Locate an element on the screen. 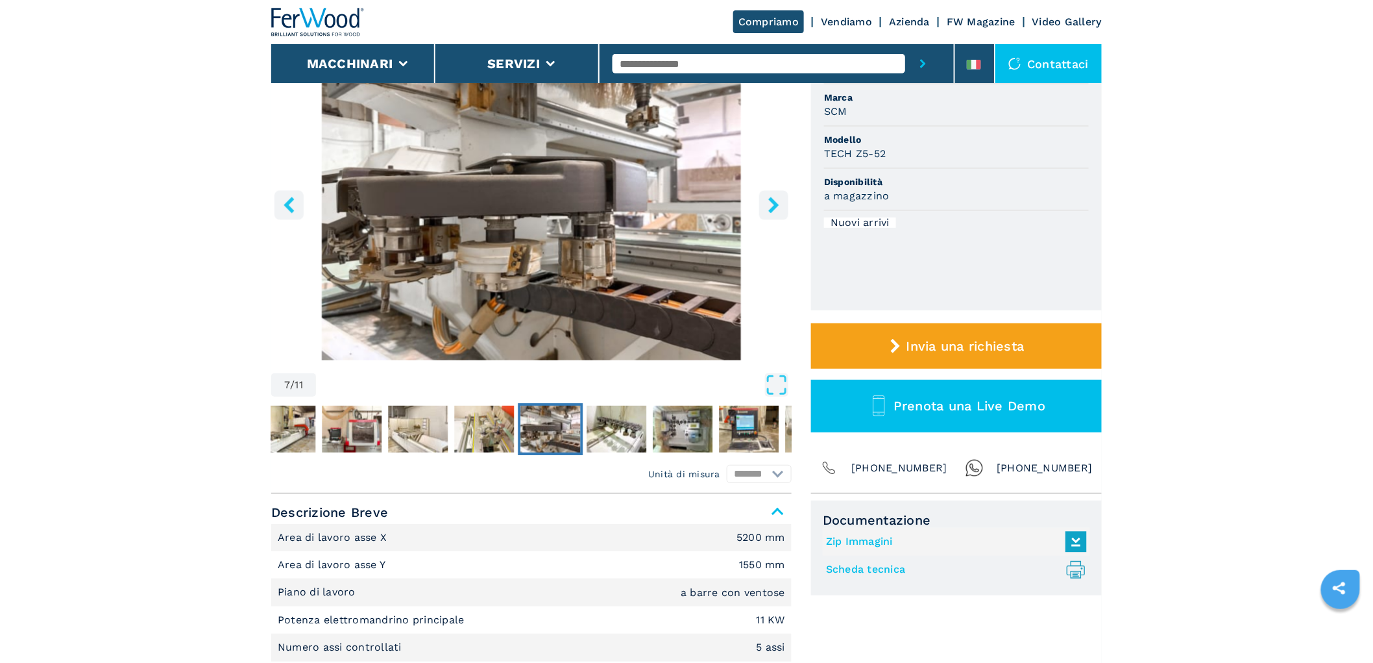 Image resolution: width=1373 pixels, height=663 pixels. em: 5200 mm is located at coordinates (761, 537).